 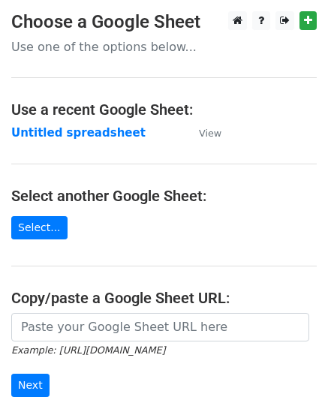 I want to click on h4: Copy/paste a Google Sheet URL:, so click(x=164, y=298).